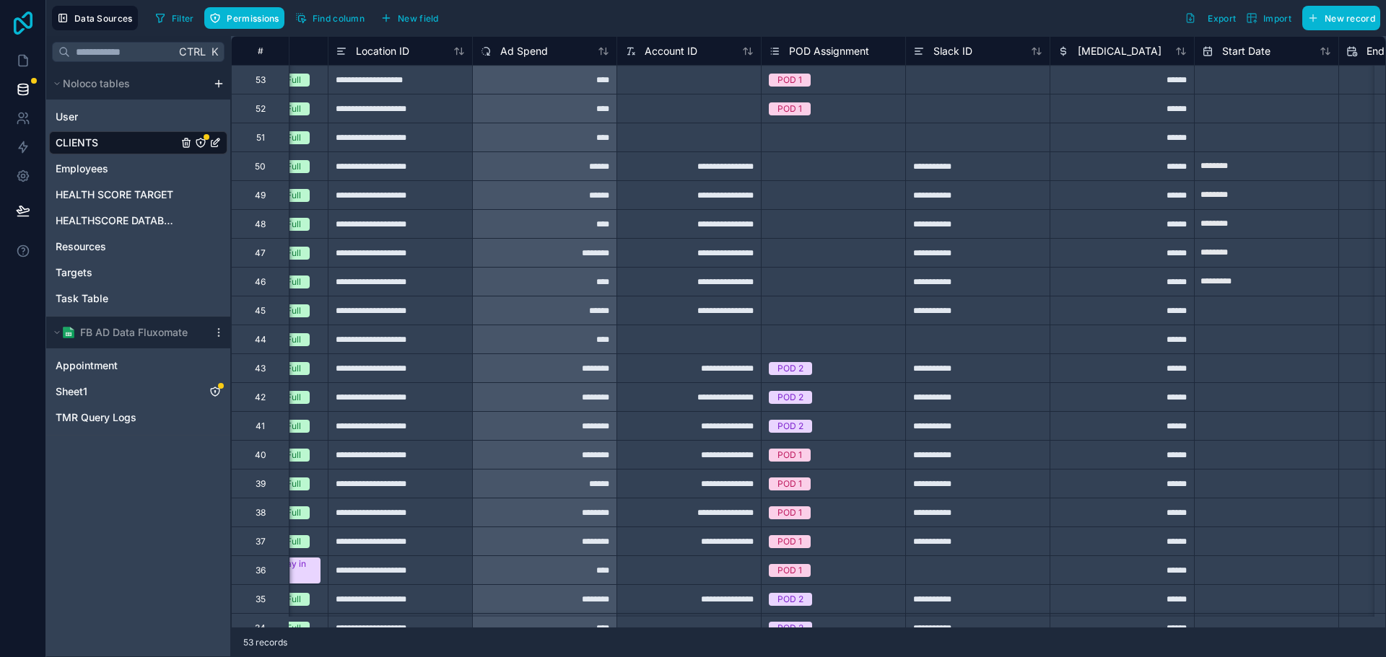 The width and height of the screenshot is (1386, 657). What do you see at coordinates (953, 51) in the screenshot?
I see `span: Slack ID` at bounding box center [953, 51].